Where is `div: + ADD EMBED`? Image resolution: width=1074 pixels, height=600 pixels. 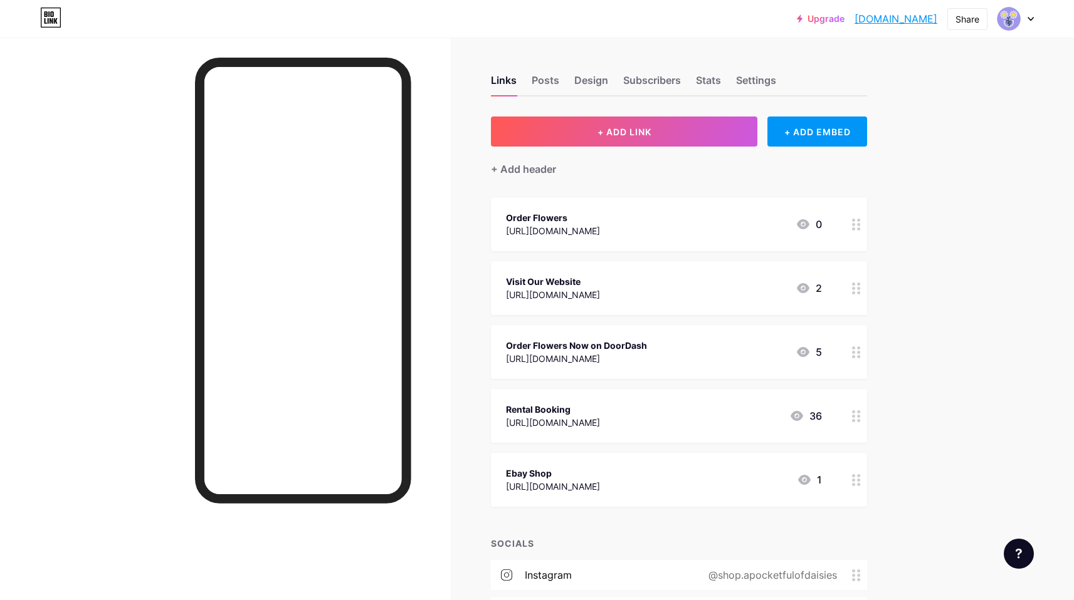 div: + ADD EMBED is located at coordinates (817, 132).